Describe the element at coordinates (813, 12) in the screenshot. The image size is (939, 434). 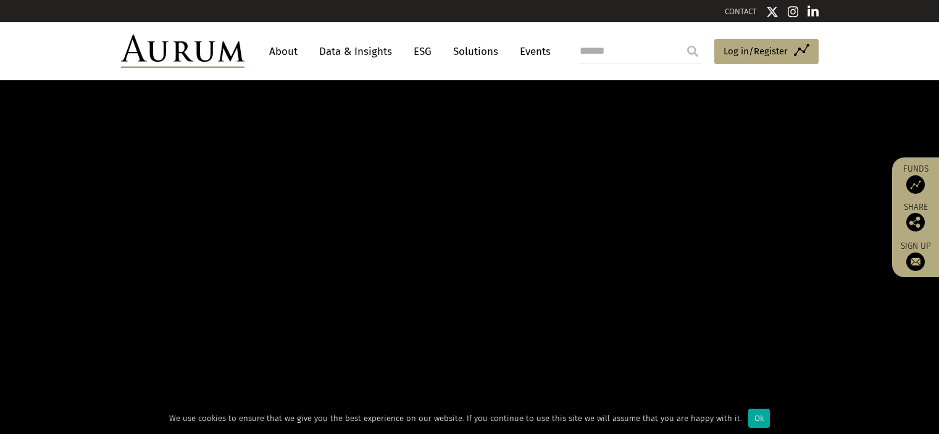
I see `img: Linkedin icon` at that location.